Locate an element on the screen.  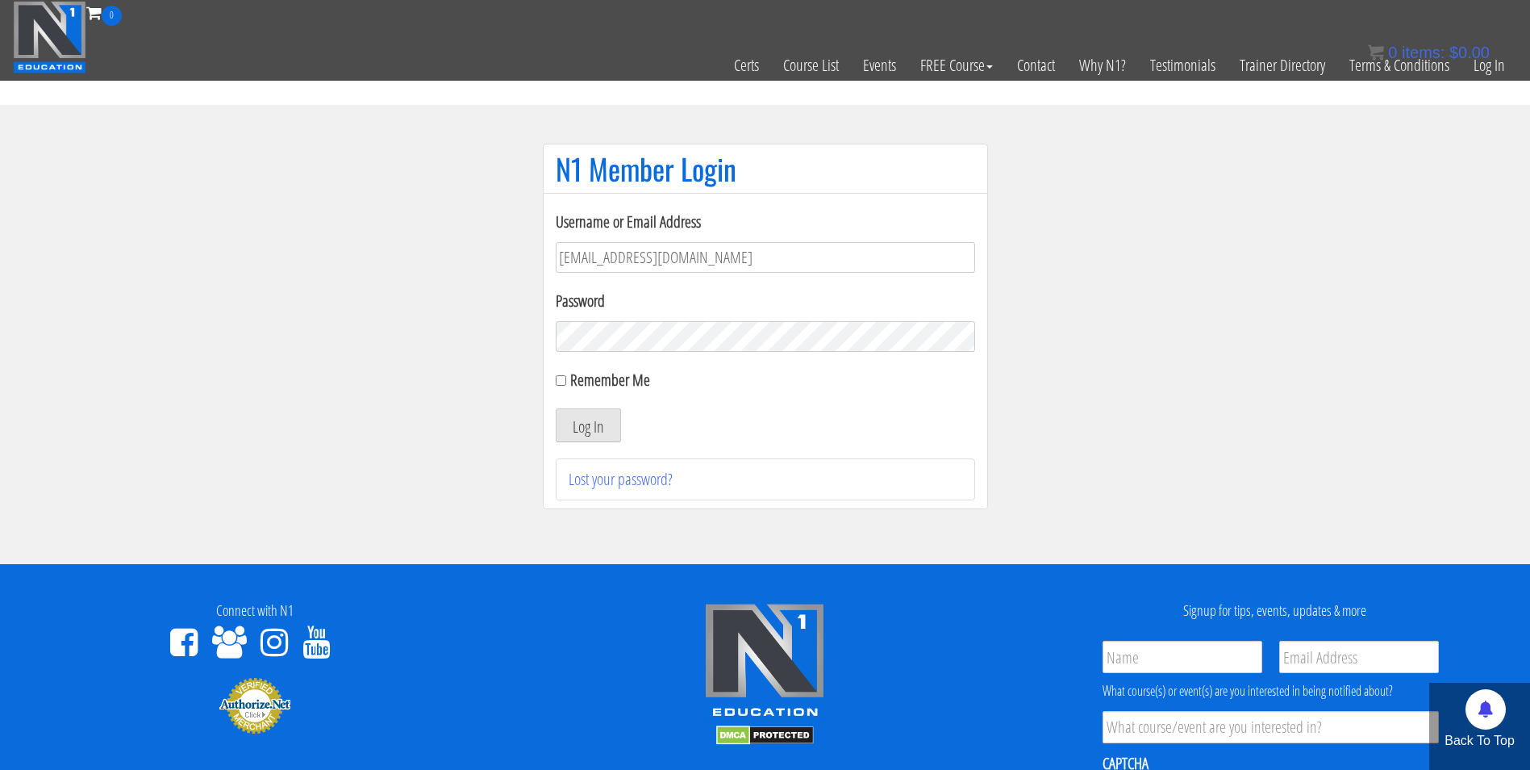
input: What course/event are you interested in? is located at coordinates (1271, 727).